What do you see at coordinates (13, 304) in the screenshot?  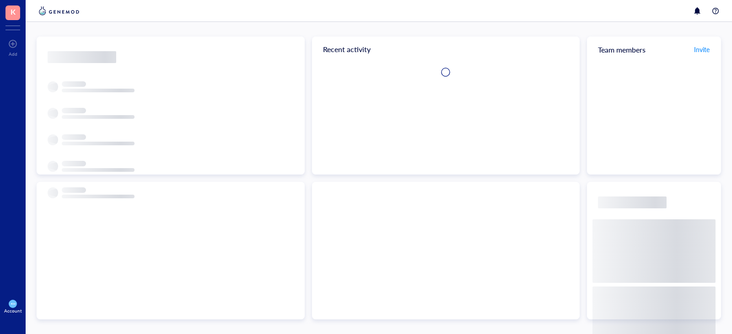 I see `span: KW` at bounding box center [13, 304].